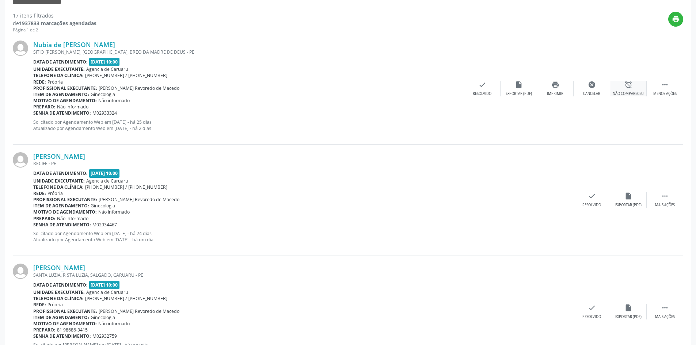  What do you see at coordinates (591, 85) in the screenshot?
I see `i: cancel` at bounding box center [591, 85].